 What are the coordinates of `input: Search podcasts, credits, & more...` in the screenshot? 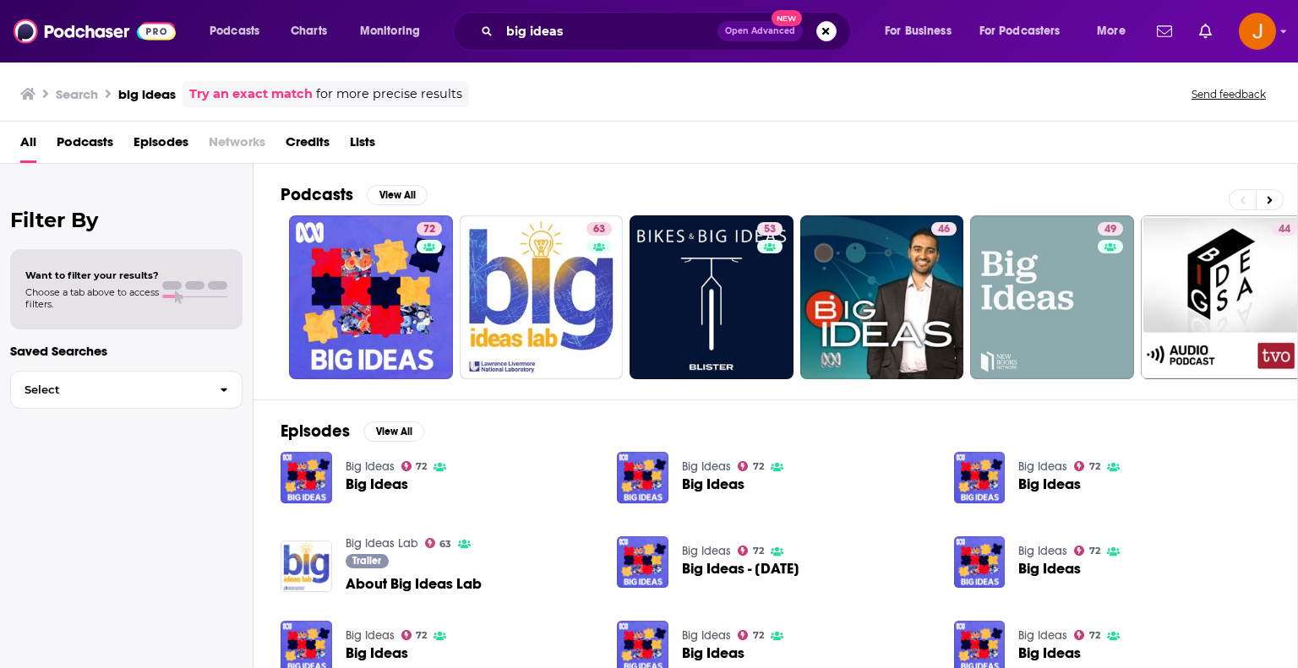 It's located at (608, 31).